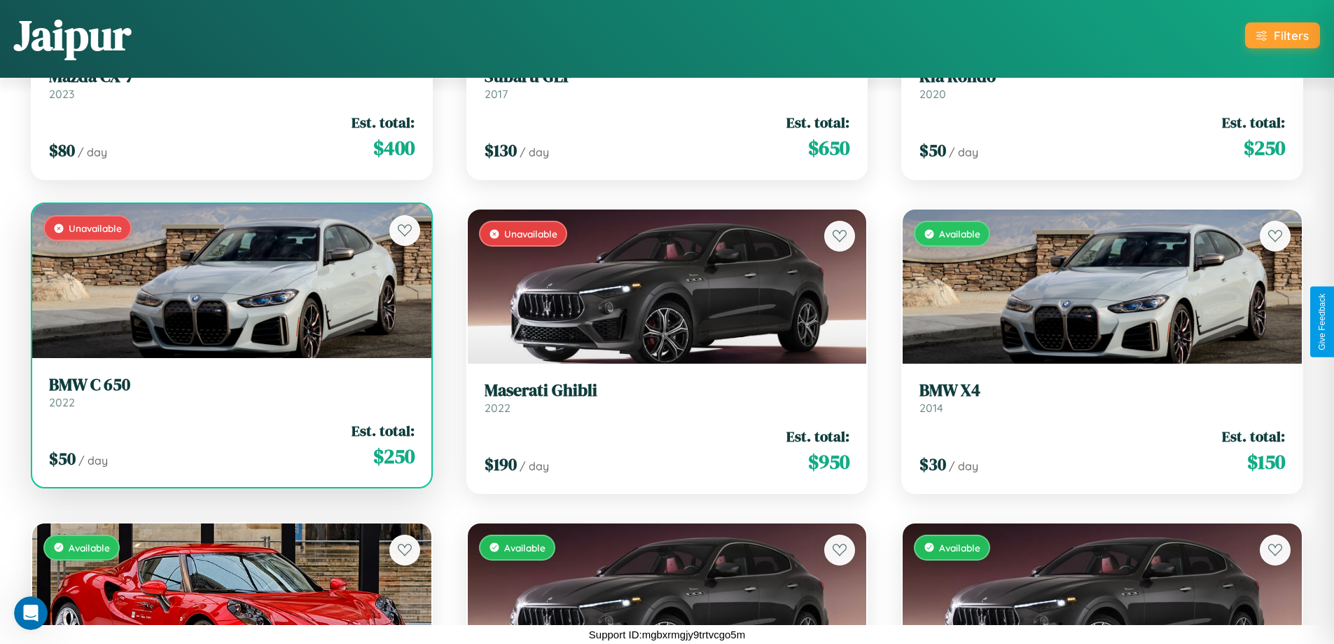 This screenshot has height=644, width=1334. I want to click on p: Support ID: mgbxrmgjy9trtvcgo5m, so click(667, 634).